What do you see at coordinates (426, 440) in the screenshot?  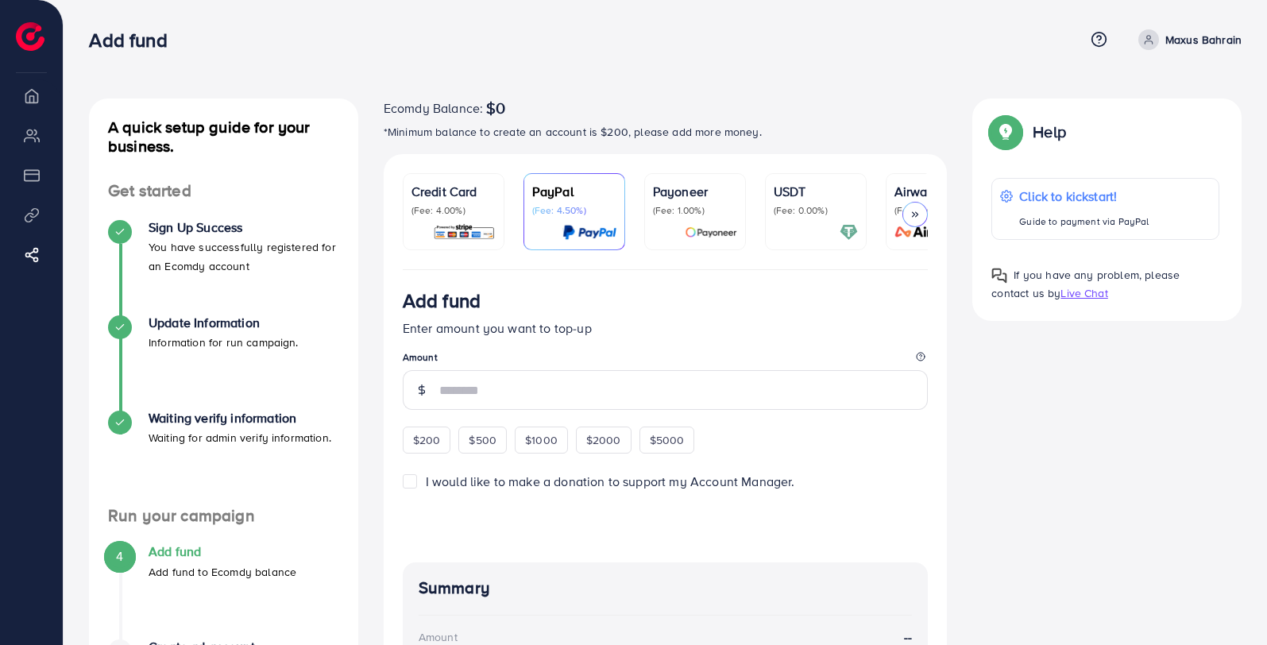 I see `span: $200` at bounding box center [426, 440].